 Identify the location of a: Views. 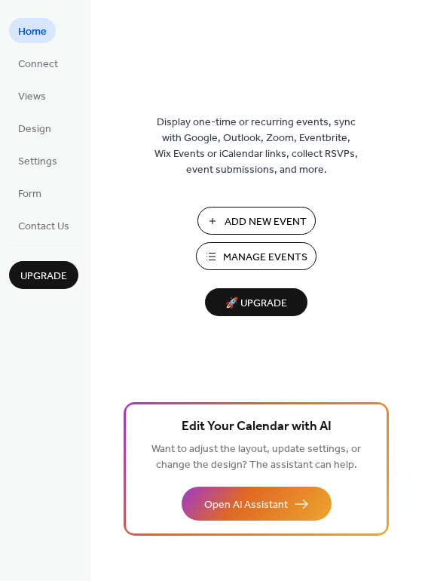
(32, 95).